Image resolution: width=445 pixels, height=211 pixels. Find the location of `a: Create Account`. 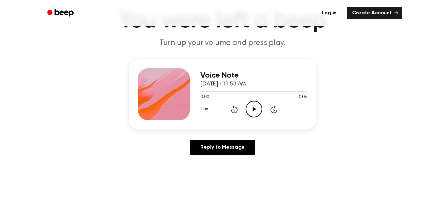

a: Create Account is located at coordinates (375, 13).